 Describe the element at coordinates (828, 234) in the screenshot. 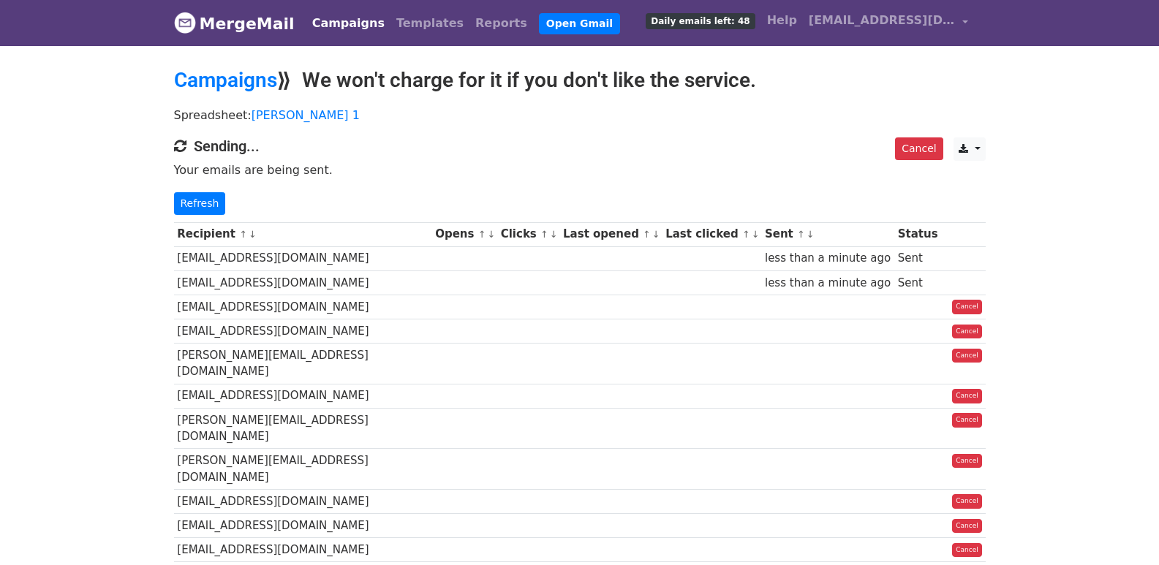

I see `th: Sent` at that location.